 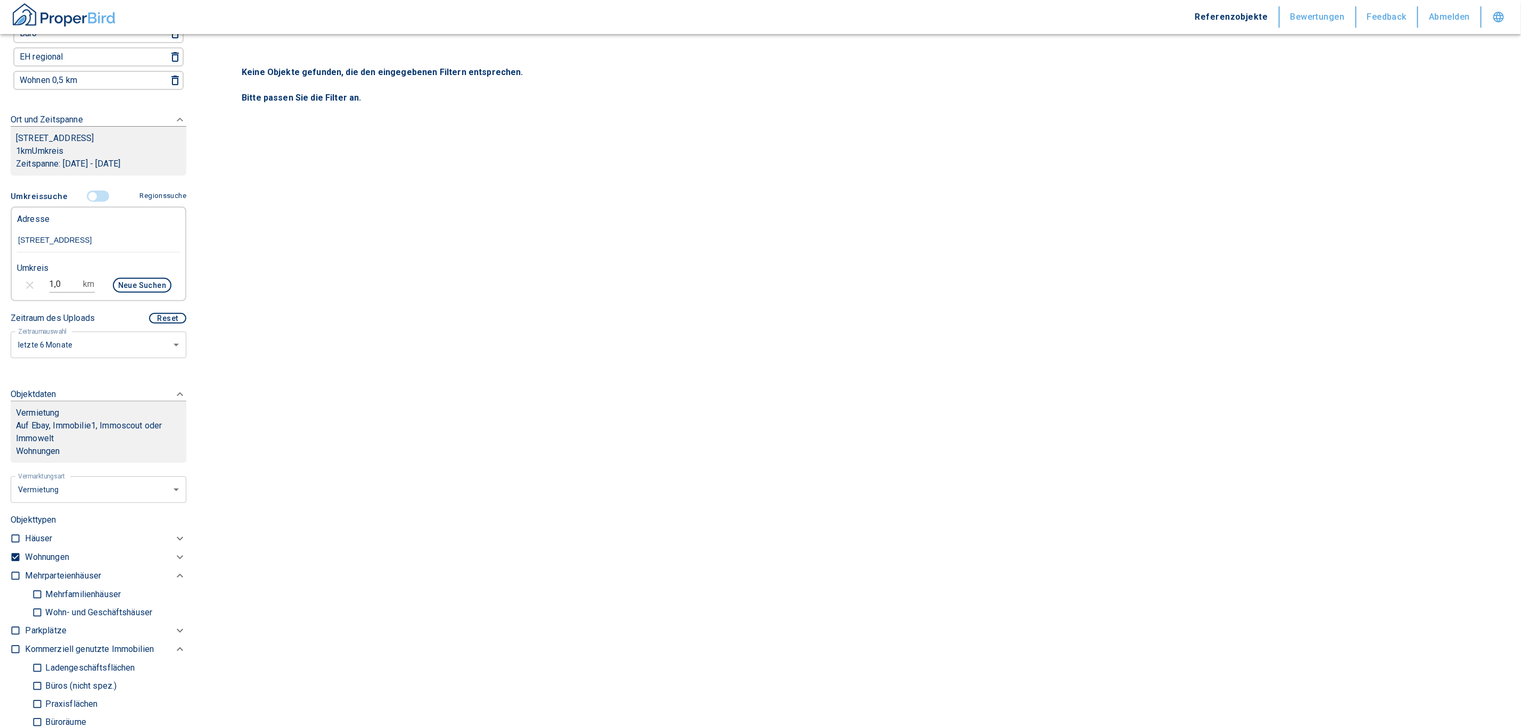 What do you see at coordinates (1232, 17) in the screenshot?
I see `button: Referenzobjekte` at bounding box center [1232, 17].